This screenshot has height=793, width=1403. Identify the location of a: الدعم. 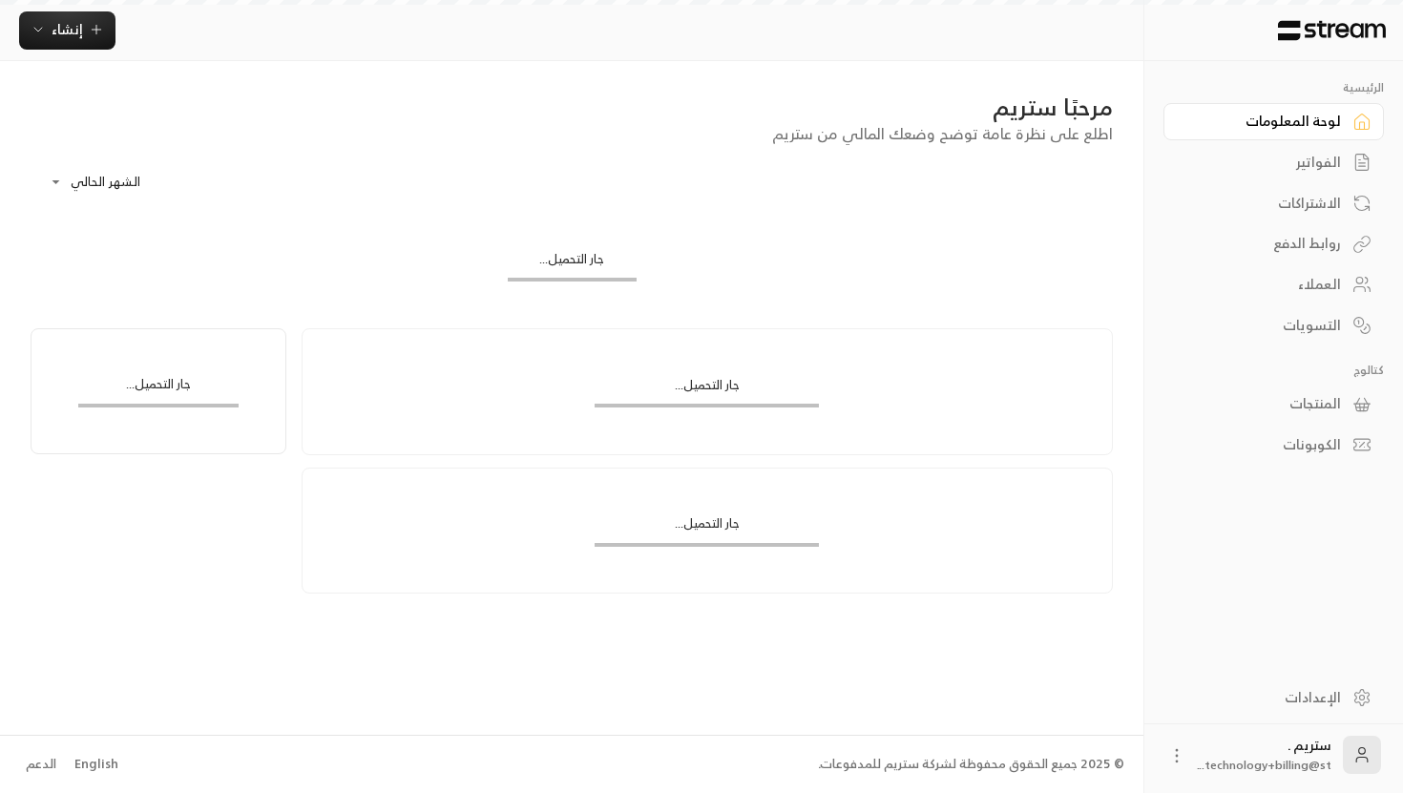
(40, 764).